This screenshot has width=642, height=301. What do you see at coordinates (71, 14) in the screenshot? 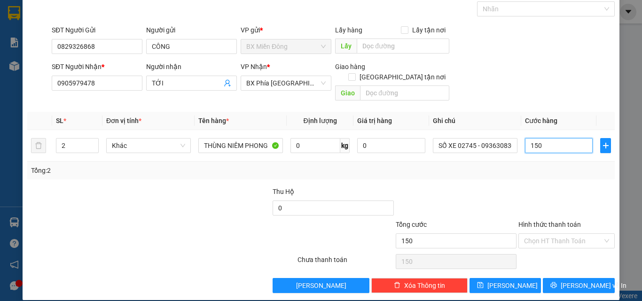
I see `li: Cúc Tùng` at bounding box center [71, 14].